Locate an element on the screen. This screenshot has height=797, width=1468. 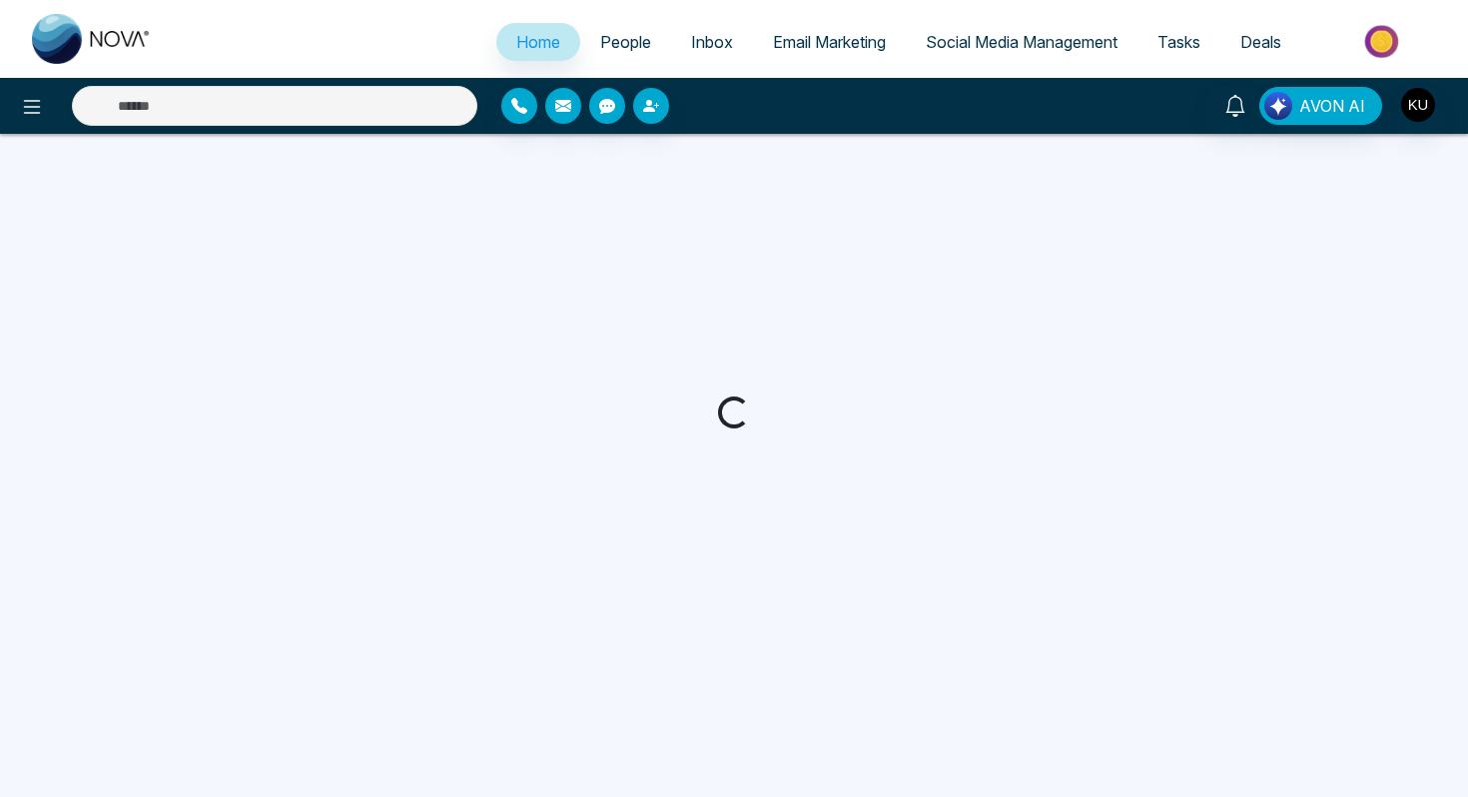
img: Lead Flow is located at coordinates (1278, 106).